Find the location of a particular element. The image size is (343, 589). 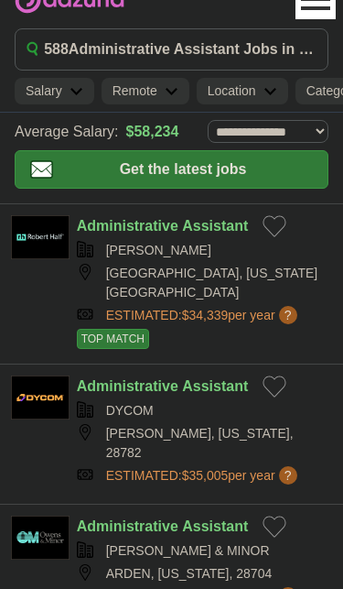

a: DYCOM is located at coordinates (130, 410).